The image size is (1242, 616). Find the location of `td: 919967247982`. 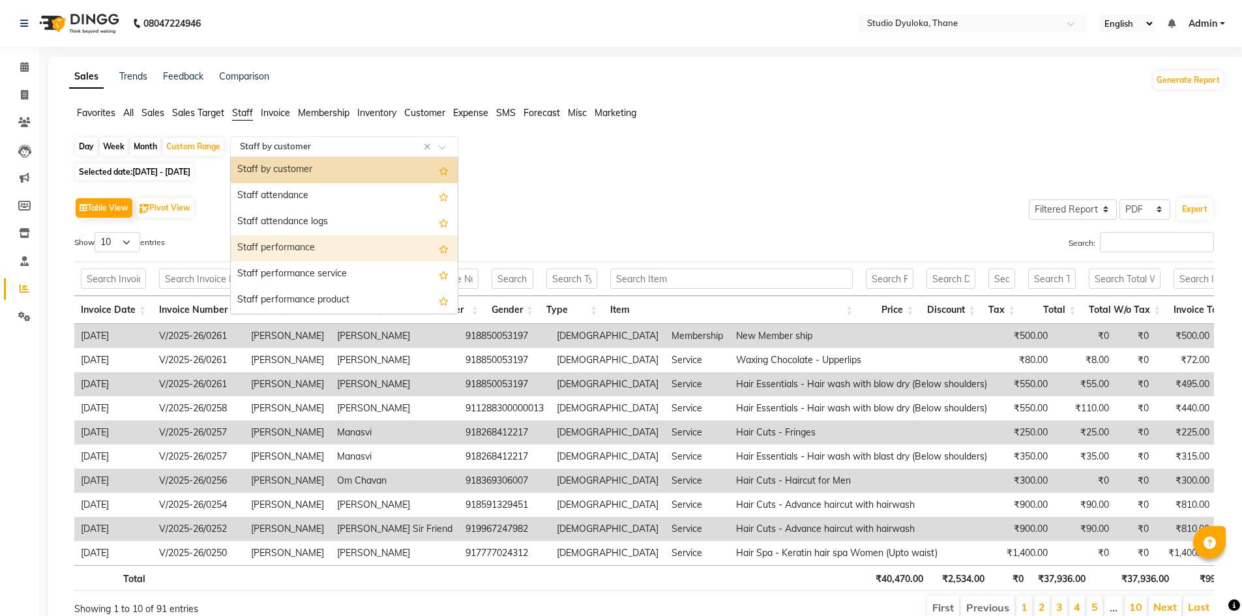

td: 919967247982 is located at coordinates (505, 529).